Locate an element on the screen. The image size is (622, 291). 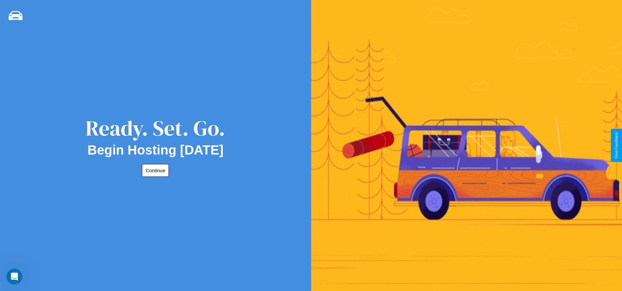
button: Continue is located at coordinates (155, 170).